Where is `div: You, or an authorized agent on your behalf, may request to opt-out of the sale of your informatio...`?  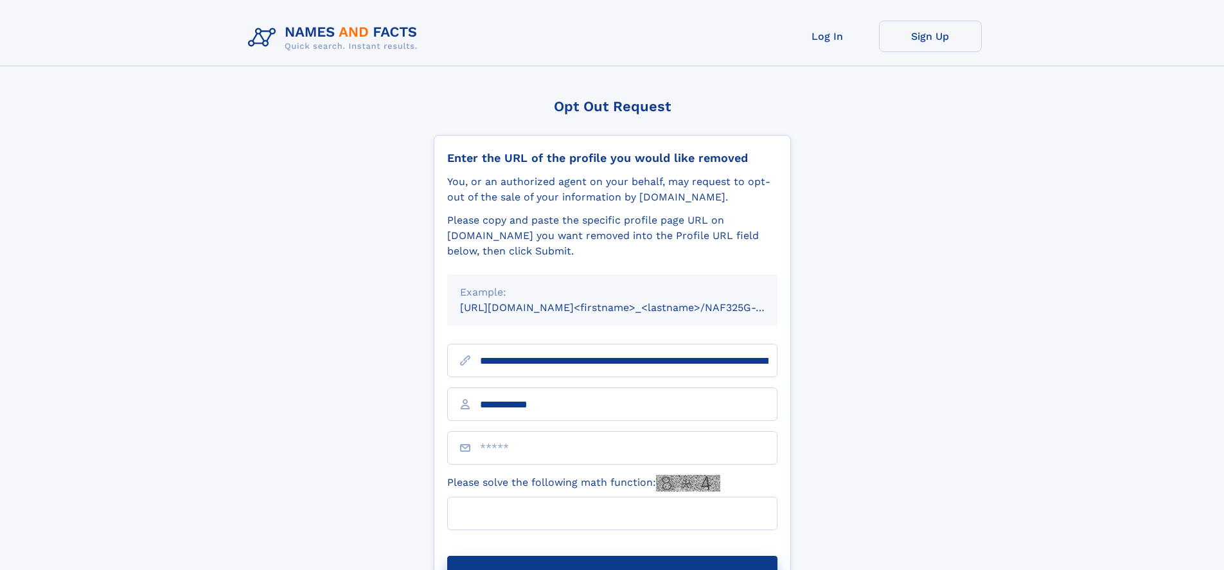
div: You, or an authorized agent on your behalf, may request to opt-out of the sale of your informatio... is located at coordinates (612, 190).